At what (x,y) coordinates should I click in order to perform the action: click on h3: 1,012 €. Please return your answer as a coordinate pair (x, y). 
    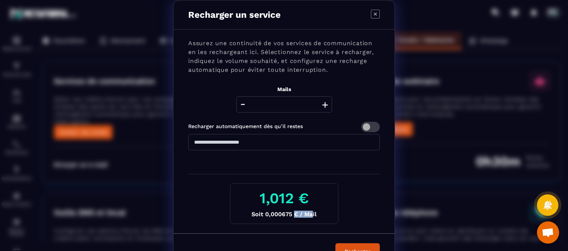
    Looking at the image, I should click on (284, 198).